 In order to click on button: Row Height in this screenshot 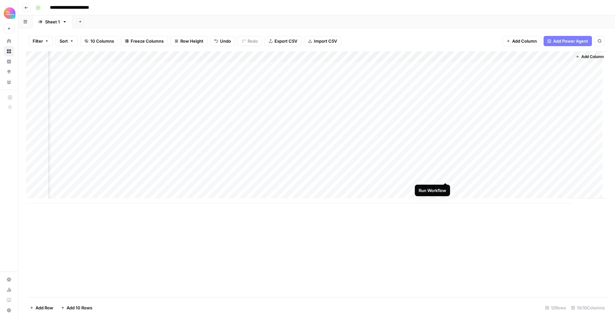, I will do `click(189, 41)`.